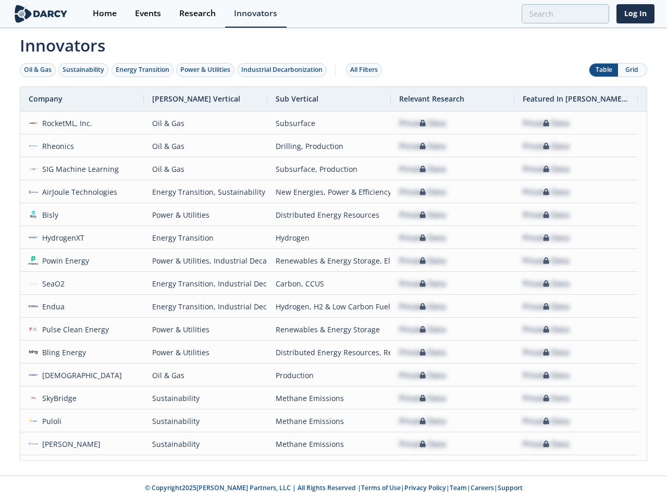 Image resolution: width=667 pixels, height=500 pixels. Describe the element at coordinates (33, 352) in the screenshot. I see `img: c02d1a0e-7d87-4977-9ee8-54ae14501f67` at that location.